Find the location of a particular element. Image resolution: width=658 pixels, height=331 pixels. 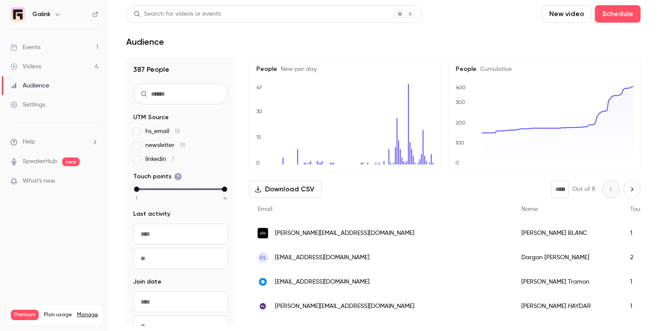

img: engie.com is located at coordinates (263, 233).